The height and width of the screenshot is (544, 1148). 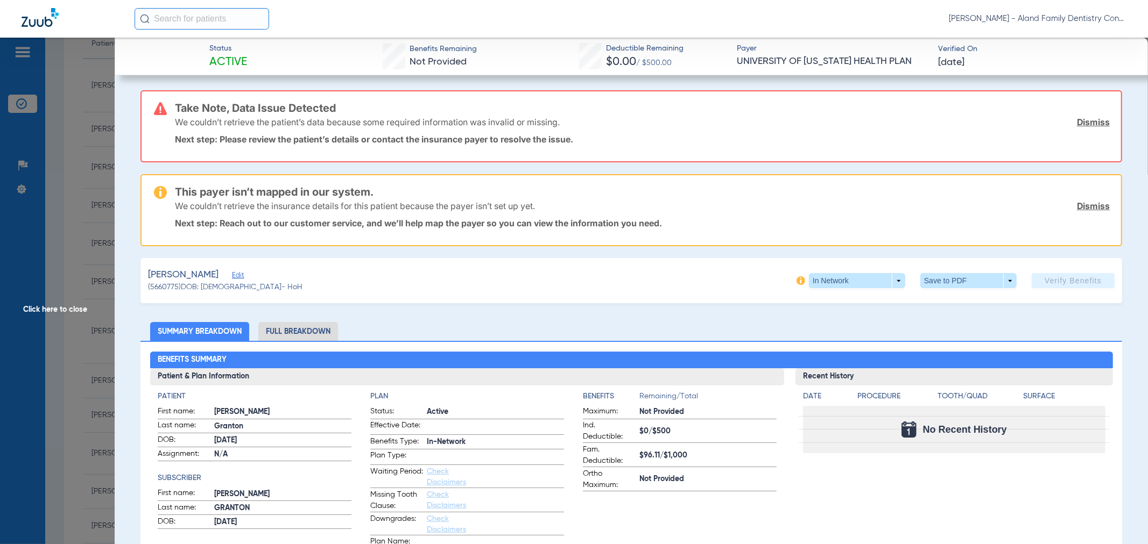 What do you see at coordinates (609, 456) in the screenshot?
I see `span: Fam. Deductible:` at bounding box center [609, 456].